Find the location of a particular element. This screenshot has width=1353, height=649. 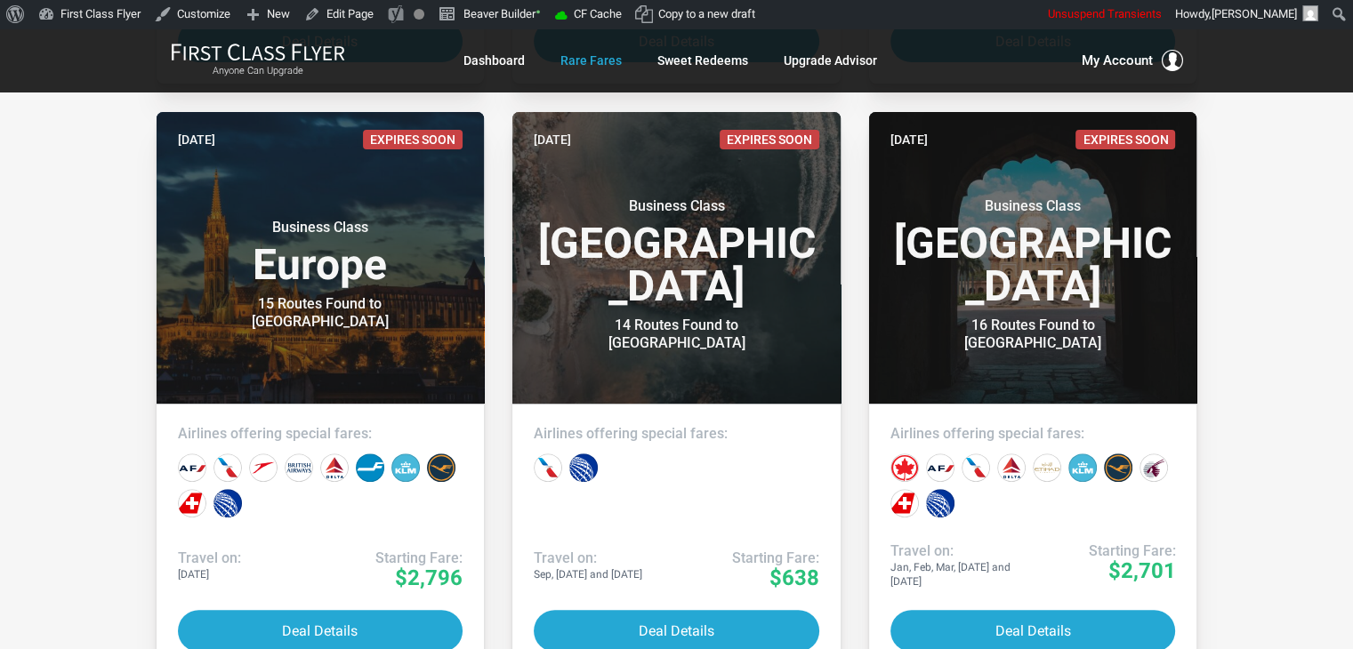

img: First Class Flyer is located at coordinates (258, 52).